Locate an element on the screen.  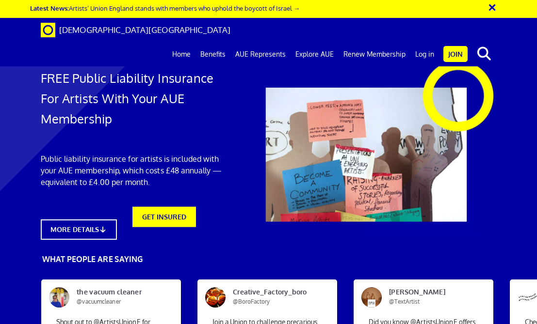
a: AUE Represents is located at coordinates (260, 54).